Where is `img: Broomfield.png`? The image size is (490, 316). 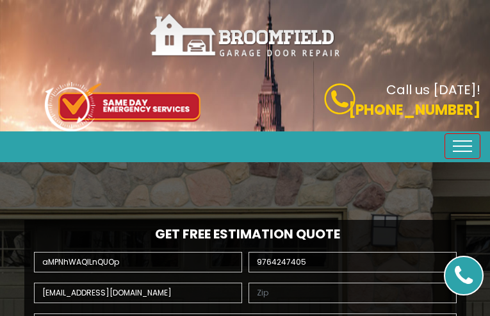
img: Broomfield.png is located at coordinates (245, 35).